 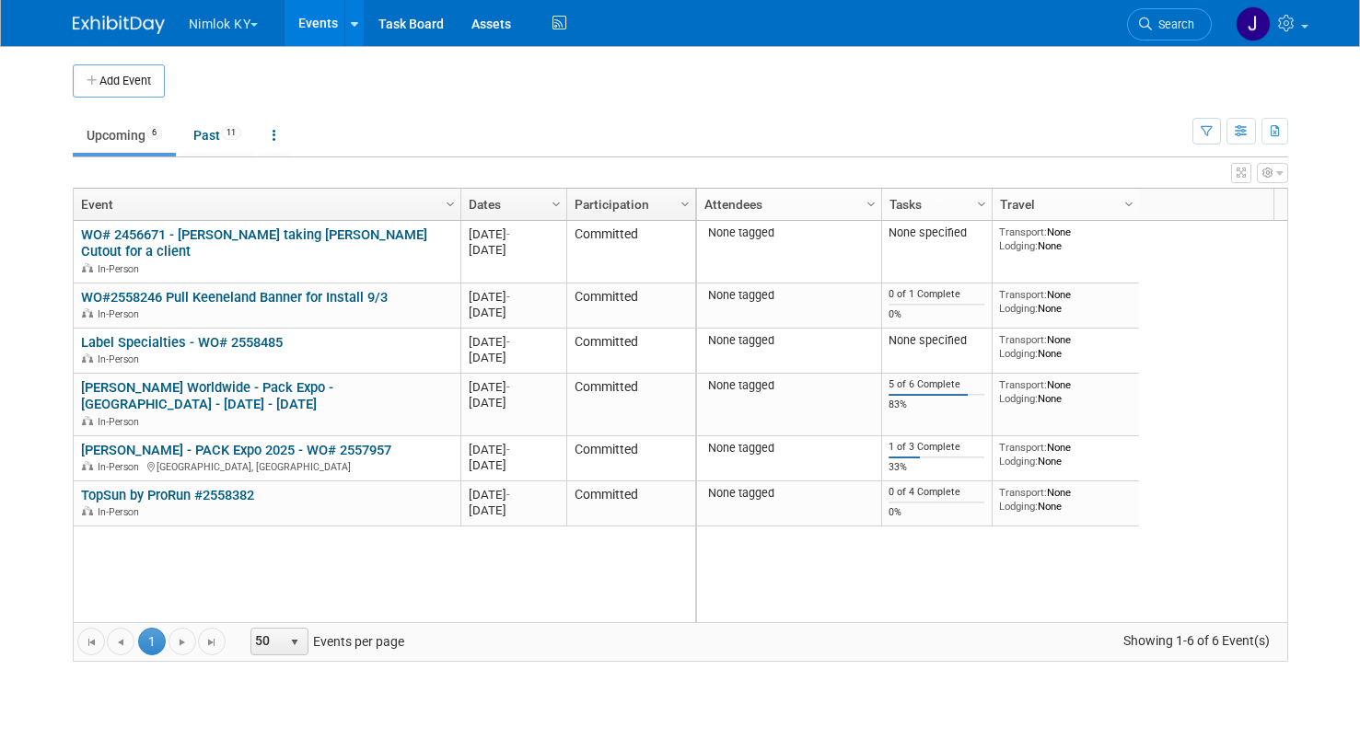 I want to click on a: Go to the next page, so click(x=182, y=642).